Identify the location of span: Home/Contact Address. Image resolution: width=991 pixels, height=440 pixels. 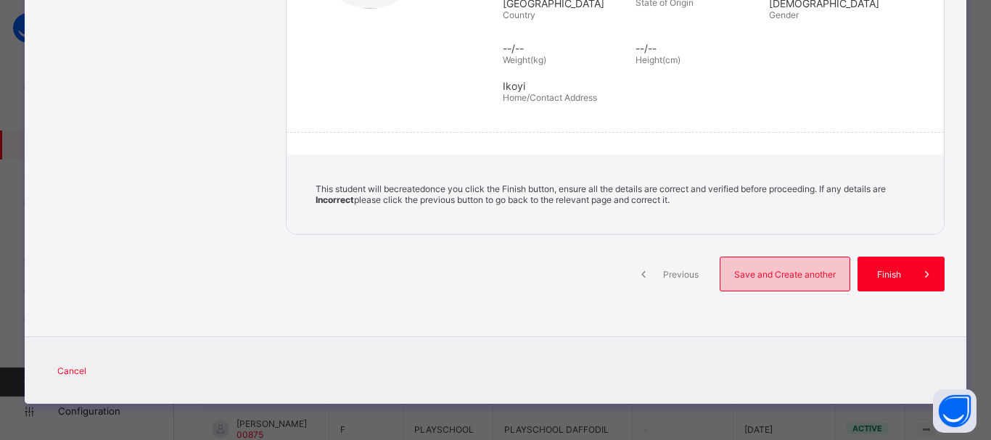
(550, 97).